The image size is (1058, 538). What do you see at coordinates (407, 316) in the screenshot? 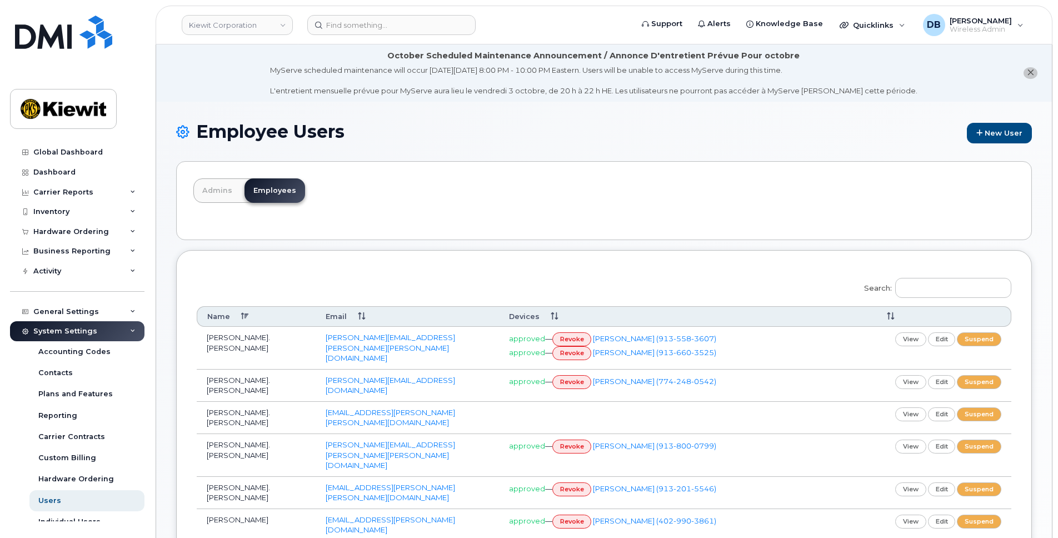
I see `th: Email: activate to sort column ascending` at bounding box center [407, 316].